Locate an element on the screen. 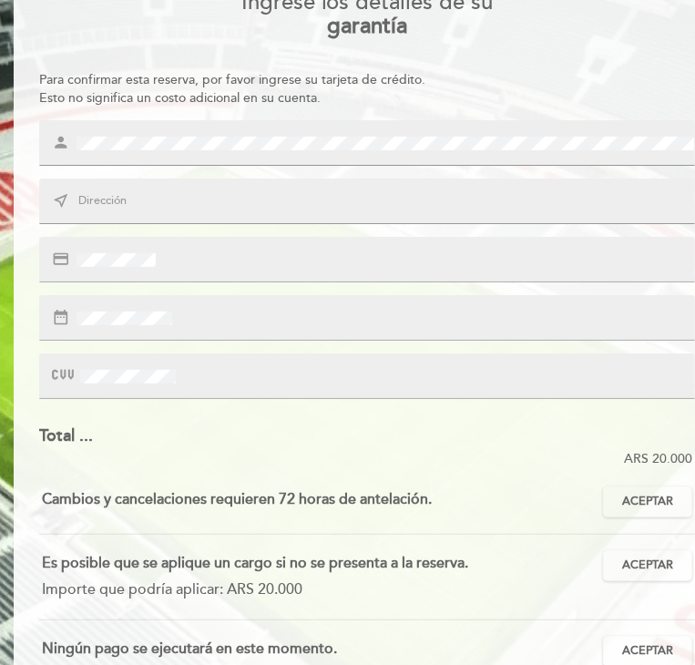 The image size is (695, 665). b: garantía is located at coordinates (367, 26).